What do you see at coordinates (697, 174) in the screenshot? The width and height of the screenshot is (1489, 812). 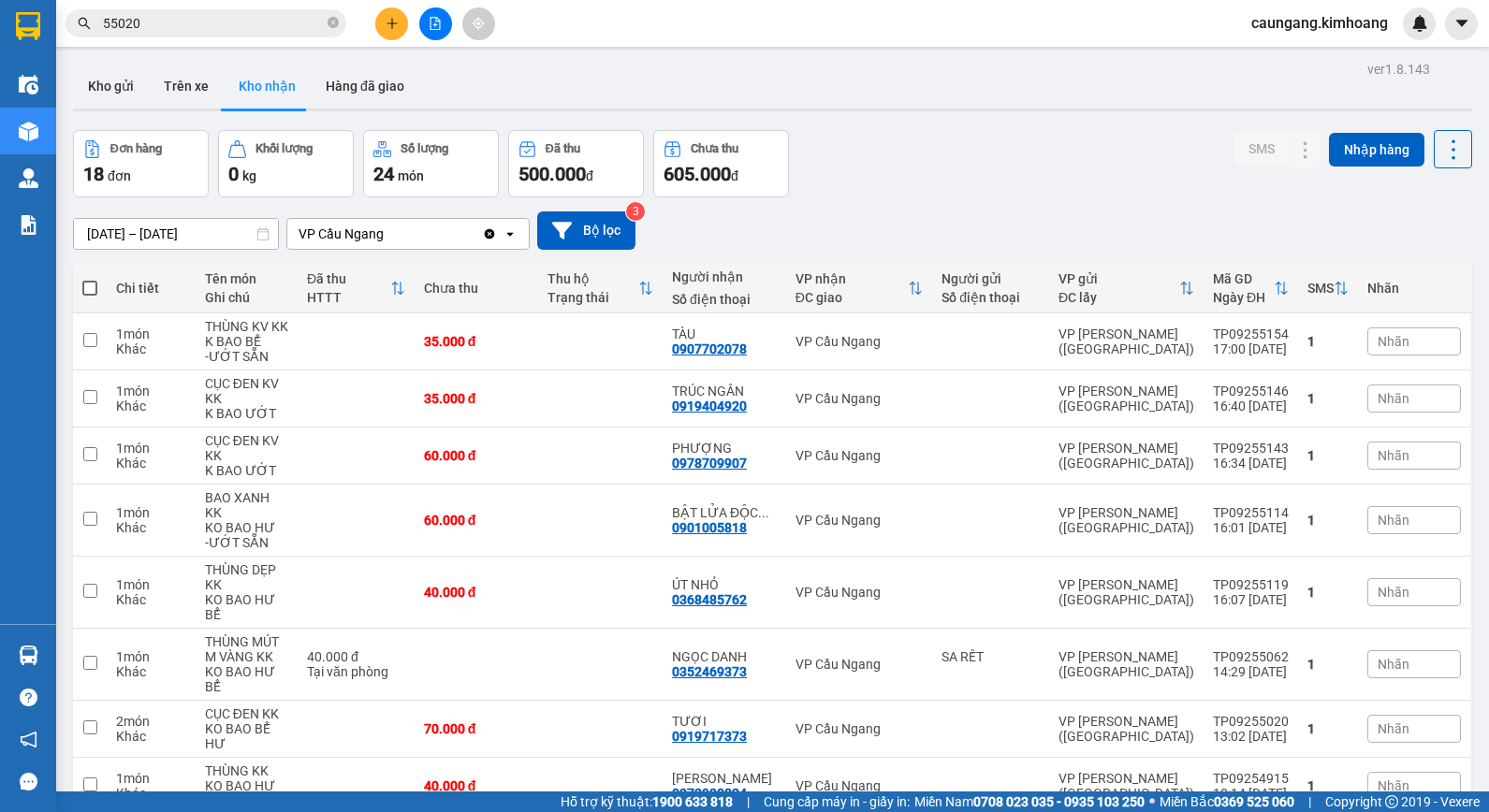 I see `span: 605.000` at bounding box center [697, 174].